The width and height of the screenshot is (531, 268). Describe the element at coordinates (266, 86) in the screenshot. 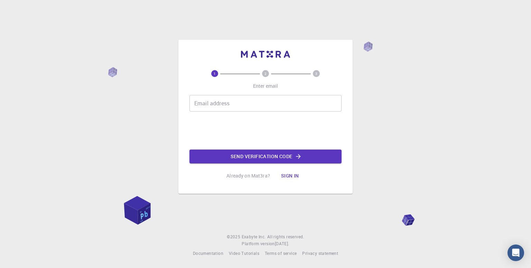

I see `p: Enter email` at that location.